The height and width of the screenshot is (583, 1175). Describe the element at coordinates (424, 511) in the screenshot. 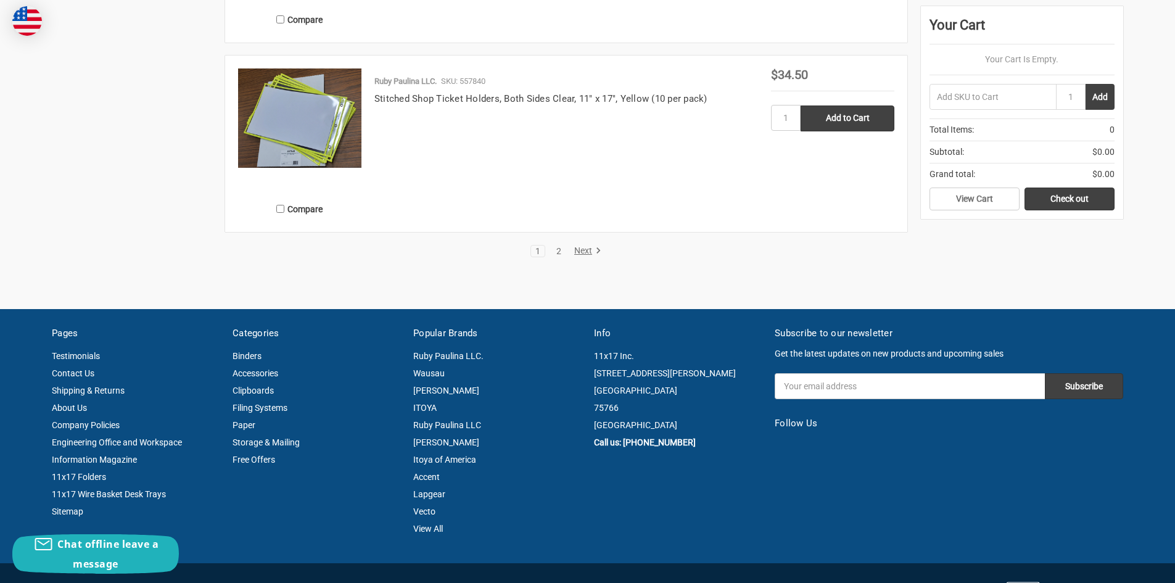

I see `a: Vecto` at that location.